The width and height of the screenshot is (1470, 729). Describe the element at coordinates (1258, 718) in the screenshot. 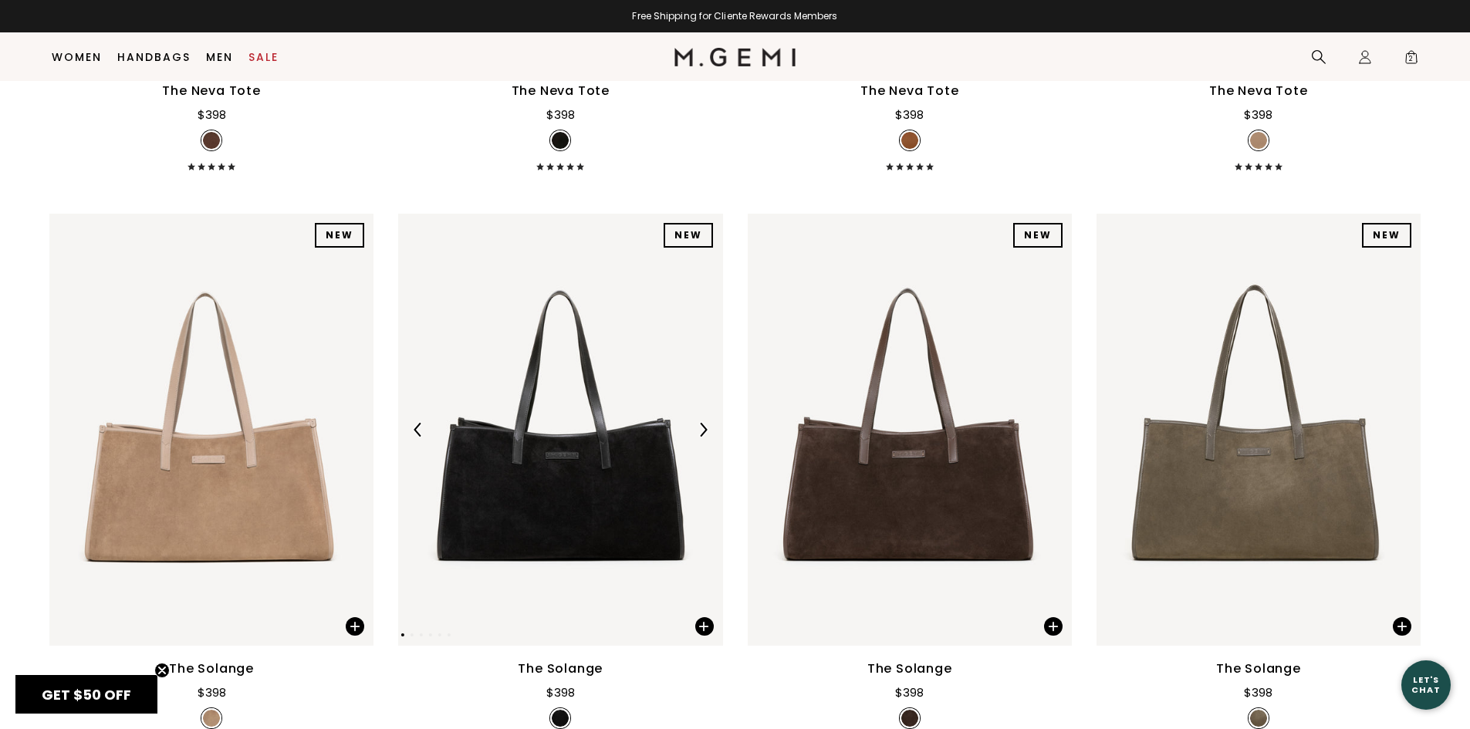

I see `img: v_7402830987323_SWATCH_50x.jpg` at that location.